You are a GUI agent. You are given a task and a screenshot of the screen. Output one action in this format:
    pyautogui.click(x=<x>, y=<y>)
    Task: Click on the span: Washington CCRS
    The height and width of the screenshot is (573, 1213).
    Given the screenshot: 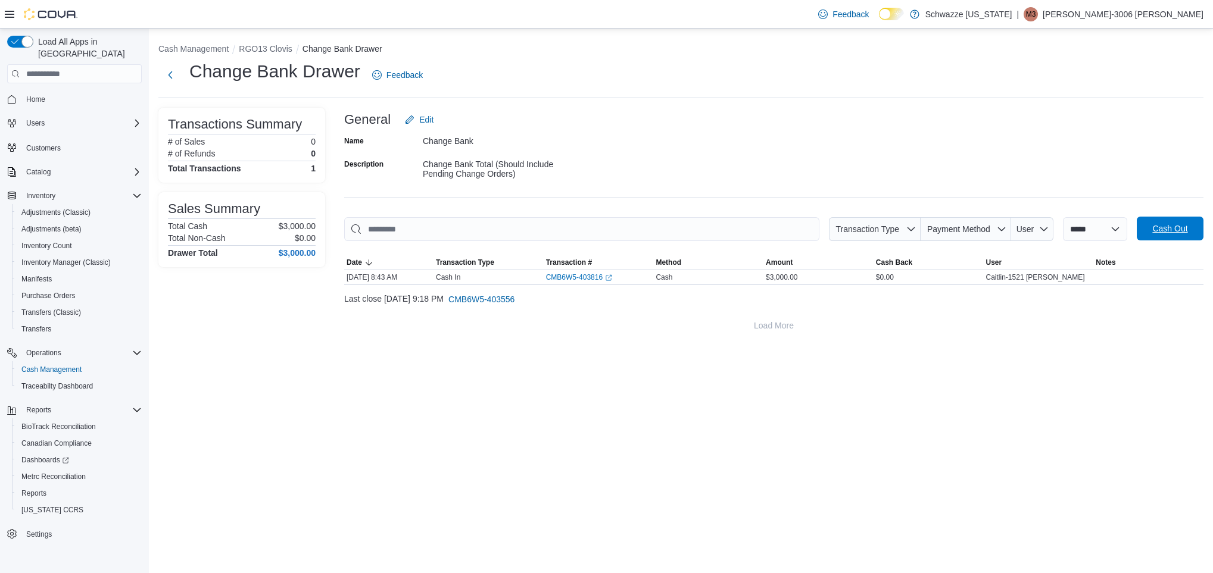 What is the action you would take?
    pyautogui.click(x=79, y=510)
    